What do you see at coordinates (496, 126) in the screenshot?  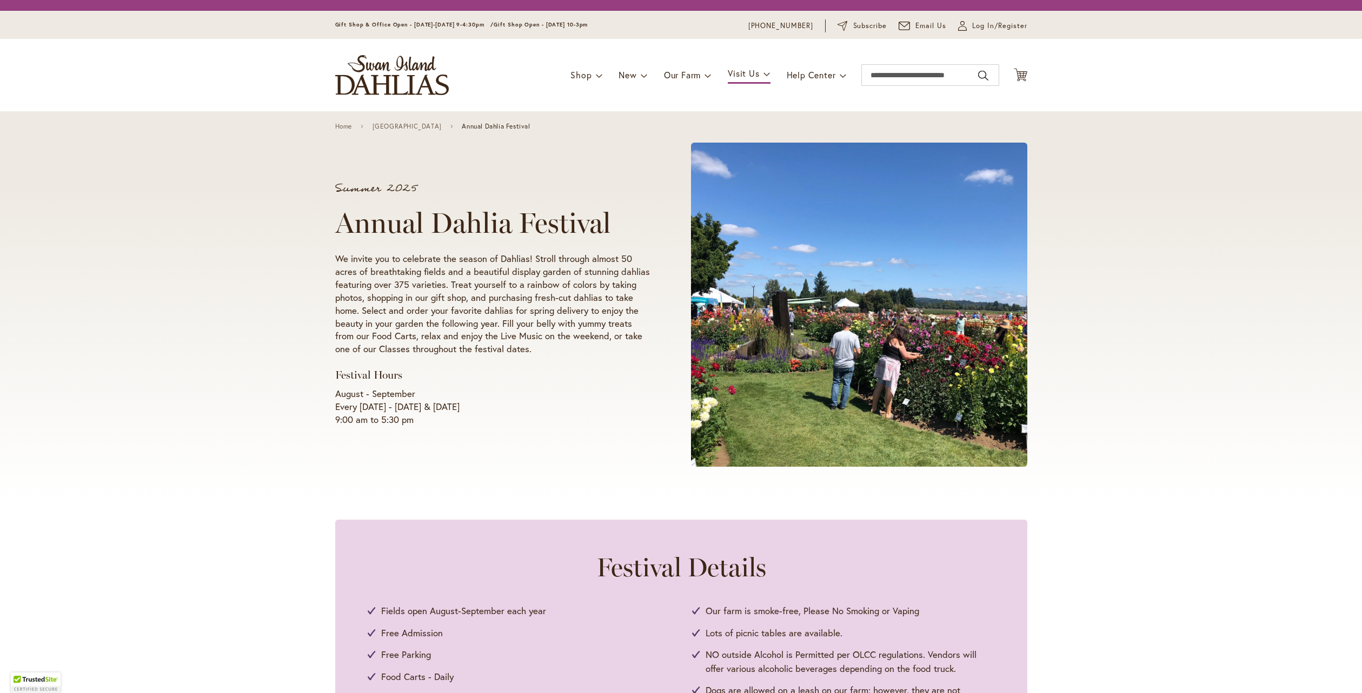 I see `span: Annual Dahlia Festival` at bounding box center [496, 126].